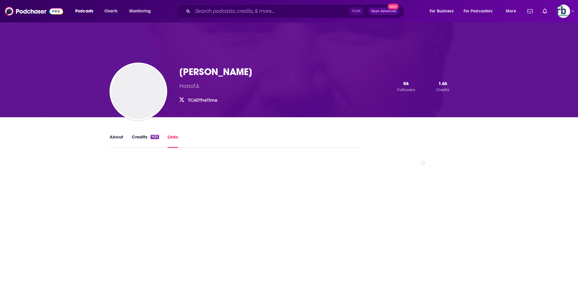 The width and height of the screenshot is (578, 287). What do you see at coordinates (563, 11) in the screenshot?
I see `img: User Profile` at bounding box center [563, 11].